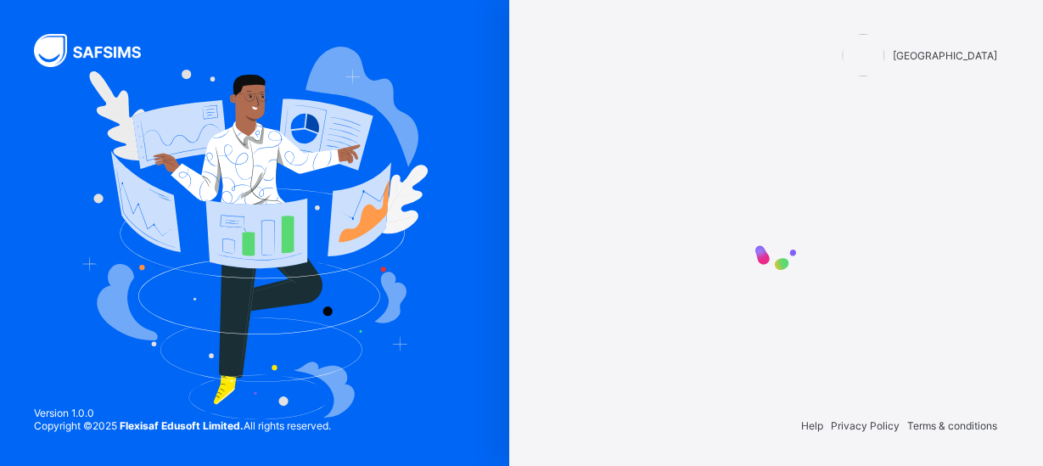  What do you see at coordinates (255, 233) in the screenshot?
I see `img: Hero Image` at bounding box center [255, 233].